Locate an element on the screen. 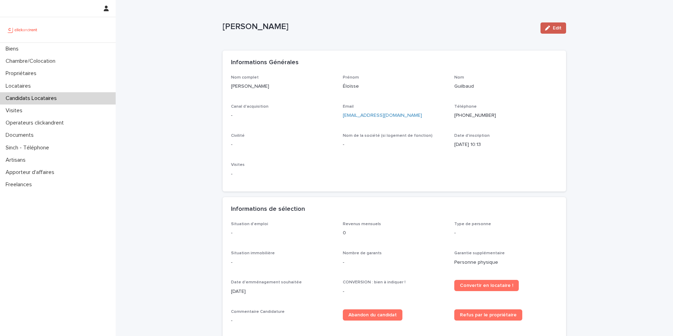 The image size is (673, 336). span: Téléphone is located at coordinates (465, 107).